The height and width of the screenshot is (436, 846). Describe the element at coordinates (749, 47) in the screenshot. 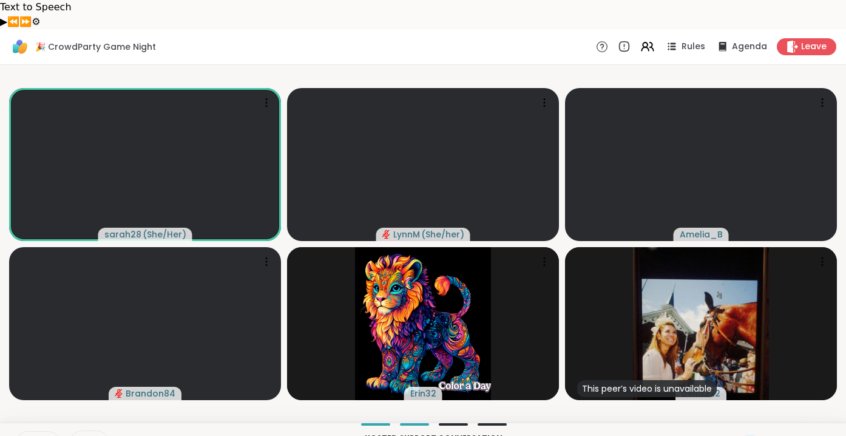

I see `span: Agenda` at that location.